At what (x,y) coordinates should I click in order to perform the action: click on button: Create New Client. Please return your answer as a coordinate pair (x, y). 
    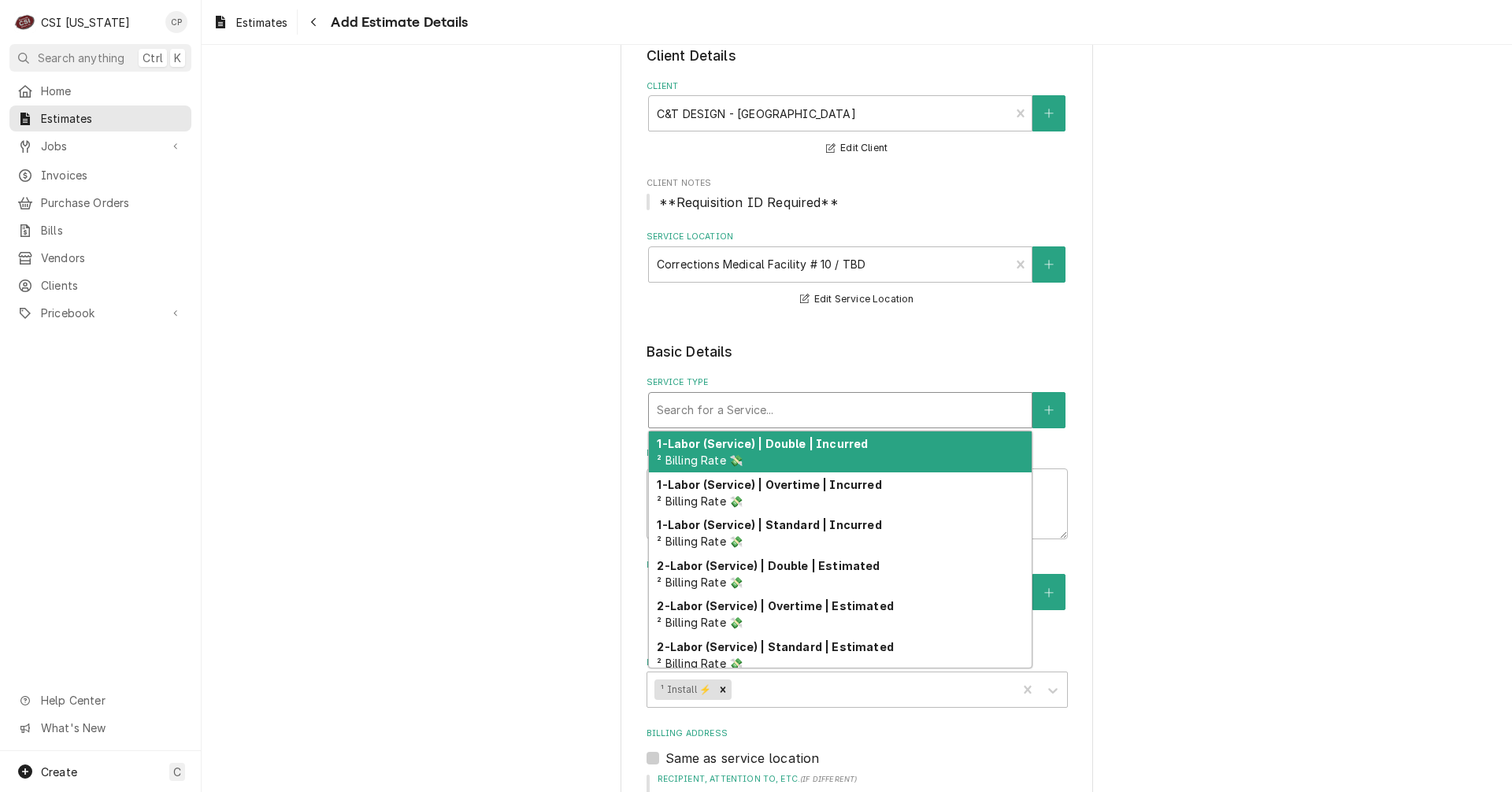
    Looking at the image, I should click on (1049, 113).